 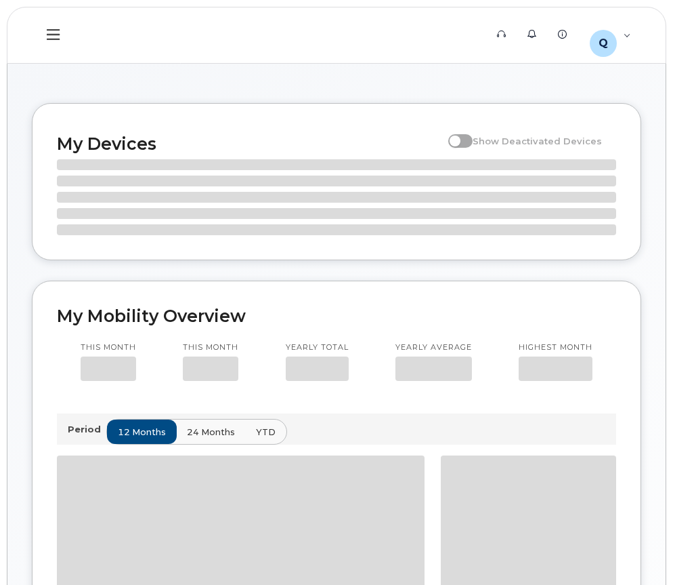 I want to click on span: 24 months, so click(x=211, y=432).